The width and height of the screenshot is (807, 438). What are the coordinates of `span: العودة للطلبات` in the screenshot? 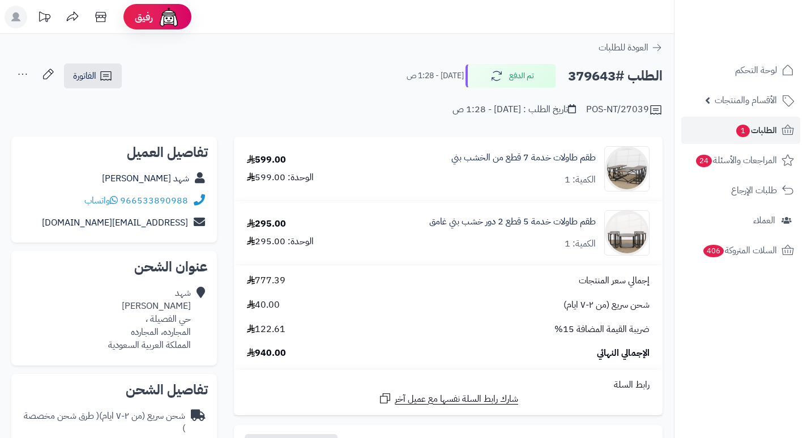 It's located at (624, 48).